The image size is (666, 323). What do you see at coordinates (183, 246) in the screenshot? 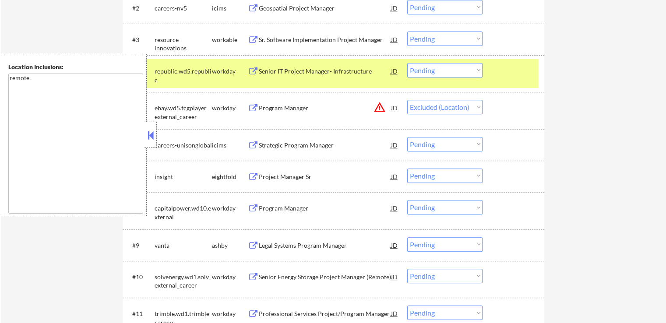
I see `div: vanta` at bounding box center [183, 246].